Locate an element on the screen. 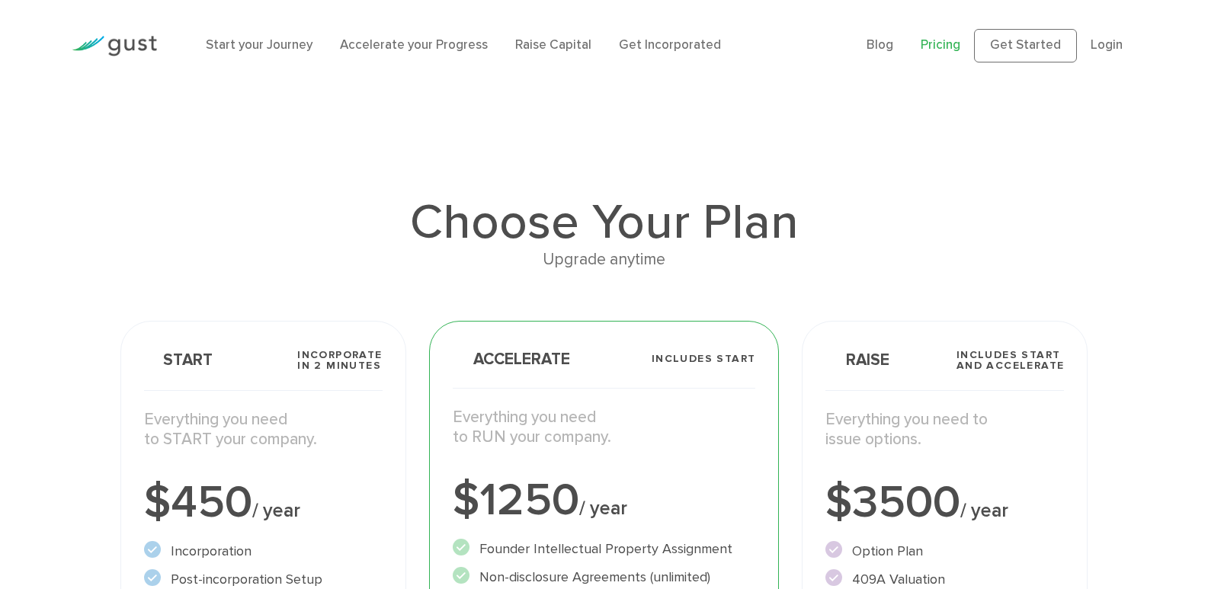  p: Everything you need to issue options. is located at coordinates (944, 430).